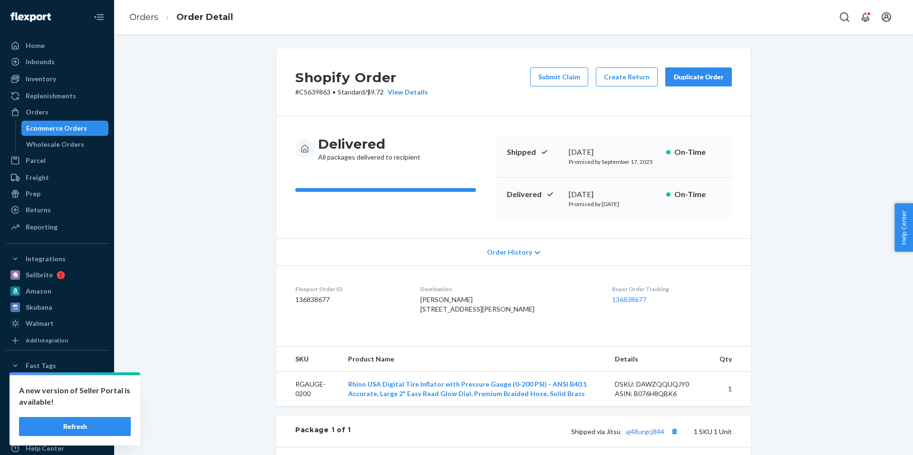 The height and width of the screenshot is (455, 913). I want to click on div: ASIN: B076H8QBK6, so click(659, 394).